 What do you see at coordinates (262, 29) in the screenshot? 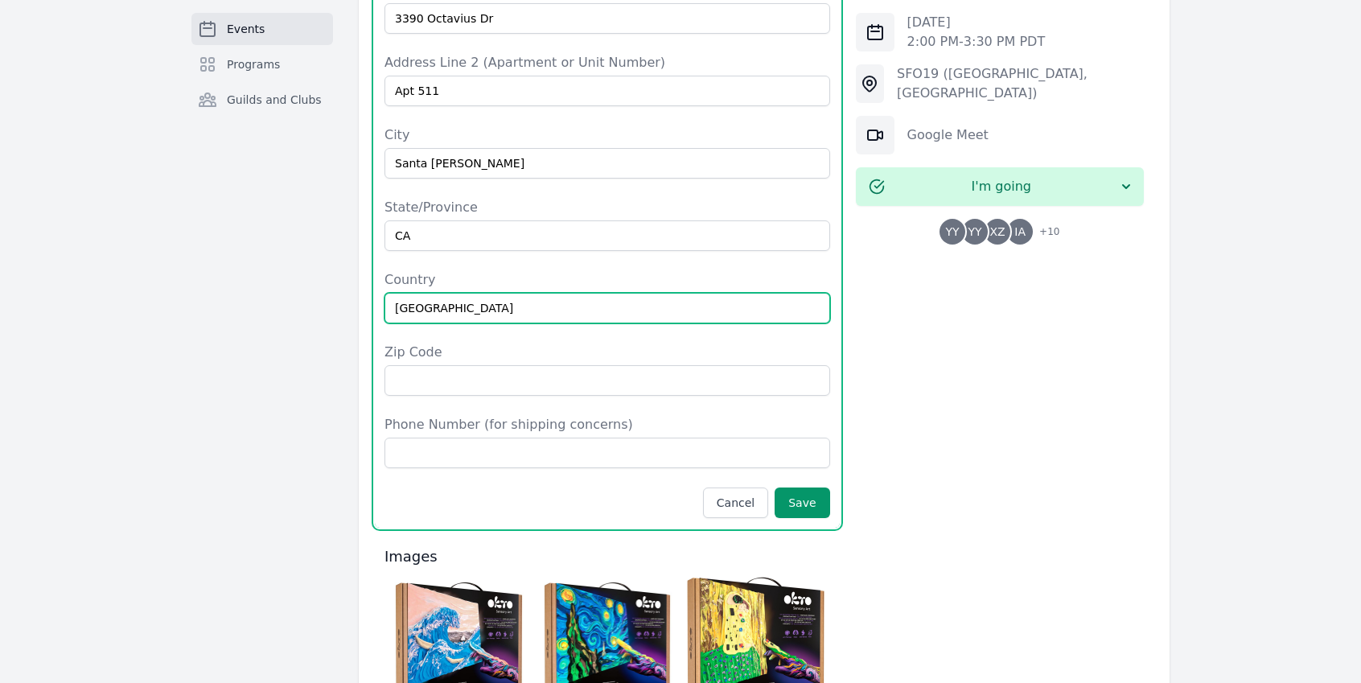
I see `a: Events` at bounding box center [262, 29].